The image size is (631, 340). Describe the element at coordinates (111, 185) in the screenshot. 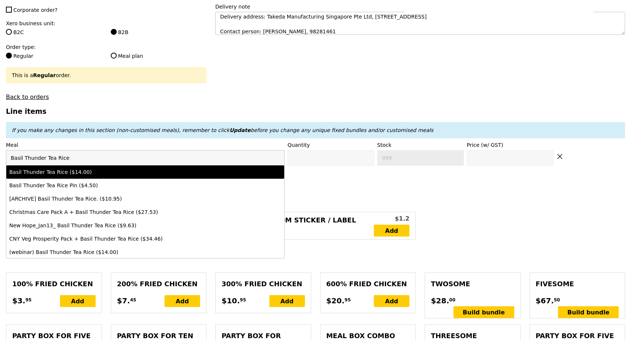

I see `div: Basil Thunder Tea Rice Pin ($4.50)` at that location.